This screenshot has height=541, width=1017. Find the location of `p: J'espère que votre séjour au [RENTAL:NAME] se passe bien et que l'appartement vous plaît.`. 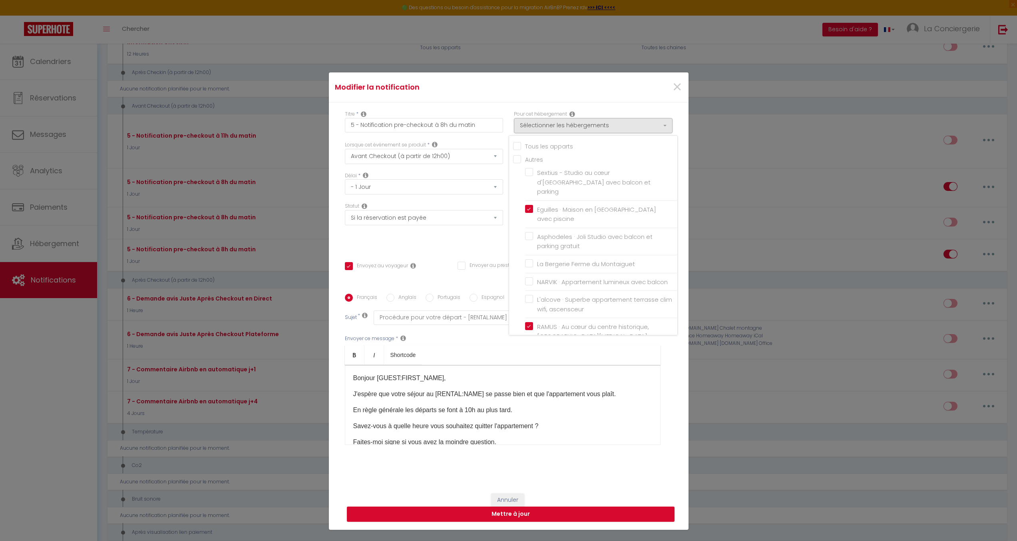

p: J'espère que votre séjour au [RENTAL:NAME] se passe bien et que l'appartement vous plaît. is located at coordinates (503, 394).